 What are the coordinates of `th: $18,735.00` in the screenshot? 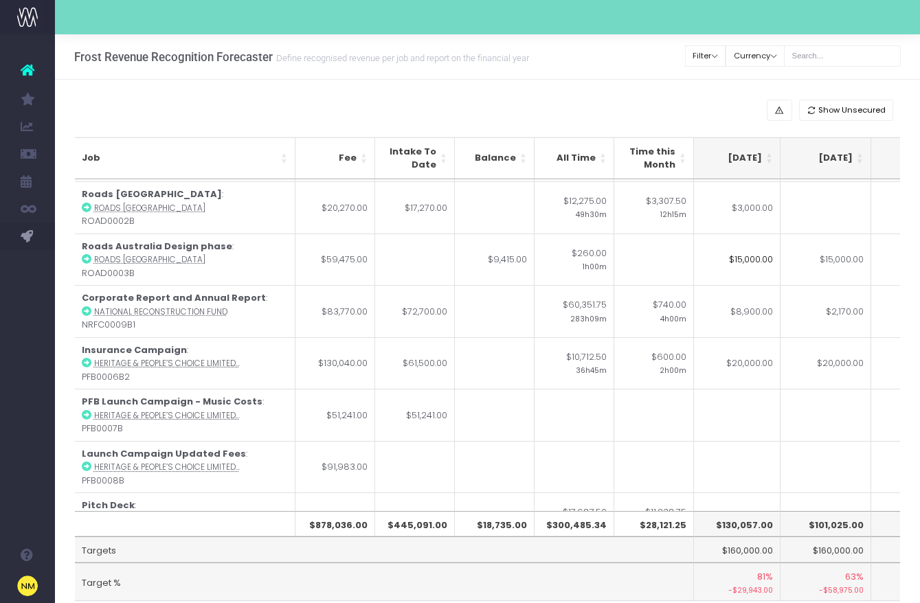 It's located at (495, 524).